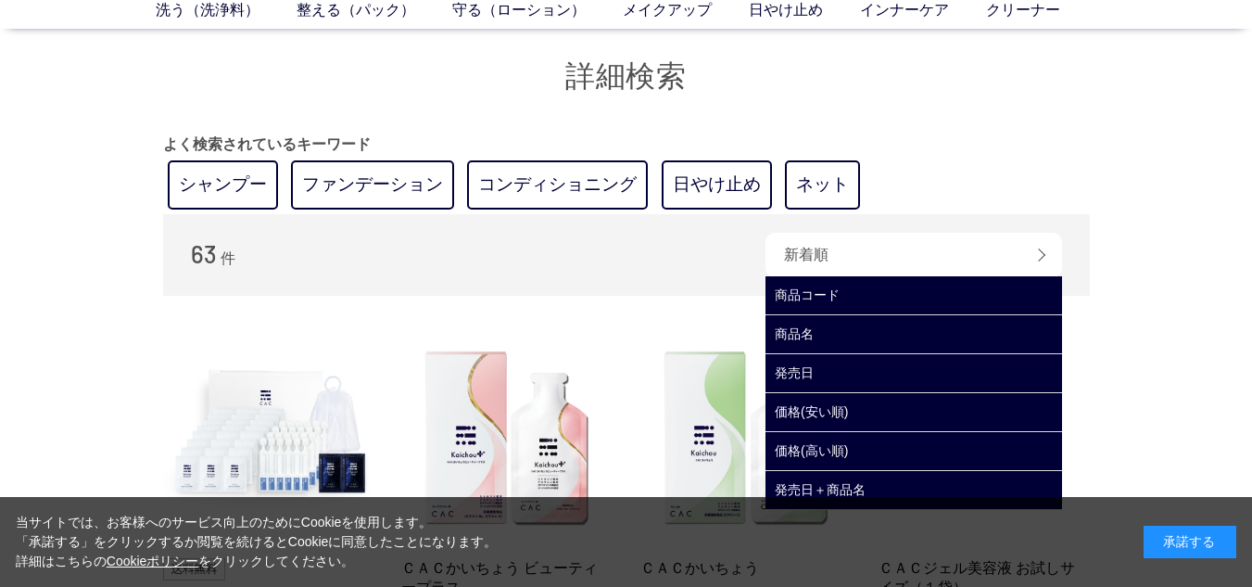 The width and height of the screenshot is (1252, 587). I want to click on span: 件, so click(228, 258).